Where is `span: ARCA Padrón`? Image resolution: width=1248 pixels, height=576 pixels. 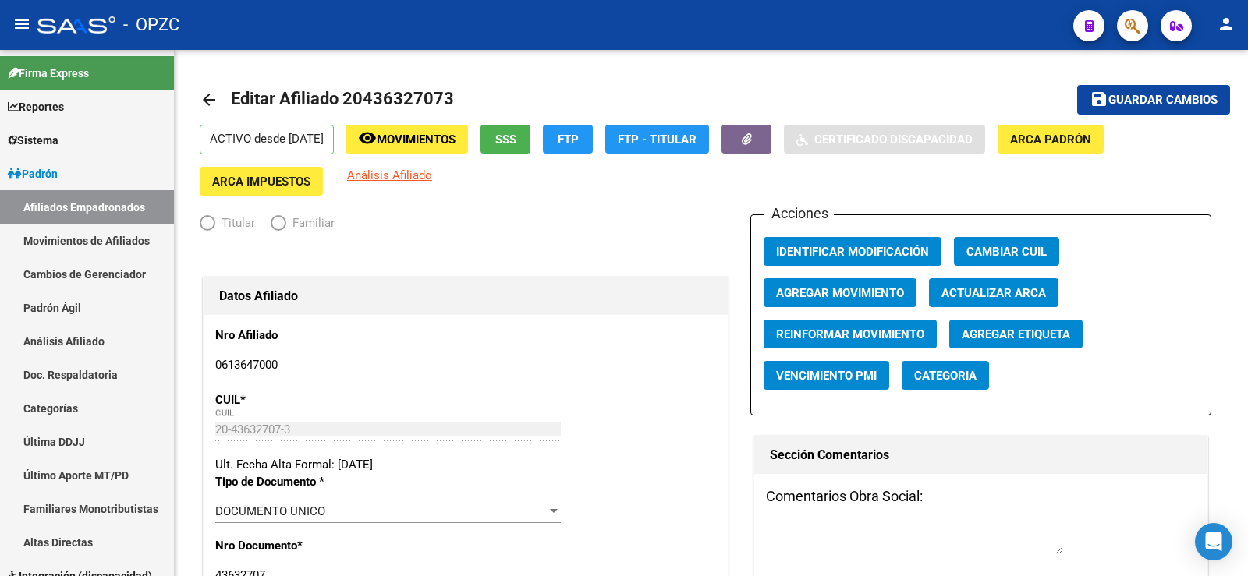
span: ARCA Padrón is located at coordinates (1050, 140).